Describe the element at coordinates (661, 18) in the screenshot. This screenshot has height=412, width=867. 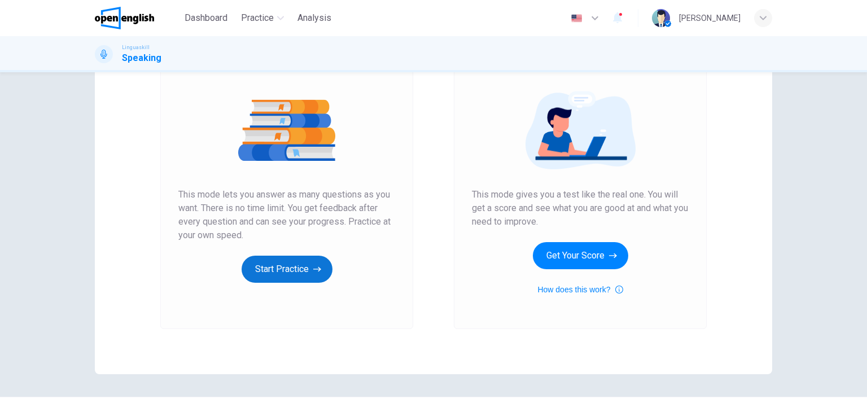
I see `img: Profile picture` at that location.